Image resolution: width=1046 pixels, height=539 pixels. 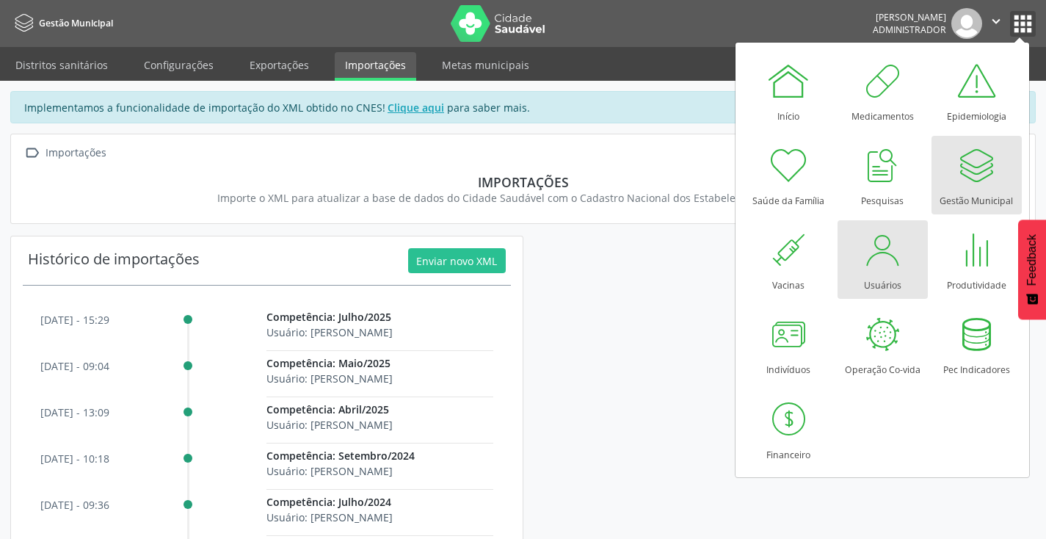 I want to click on a: Medicamentos, so click(x=883, y=90).